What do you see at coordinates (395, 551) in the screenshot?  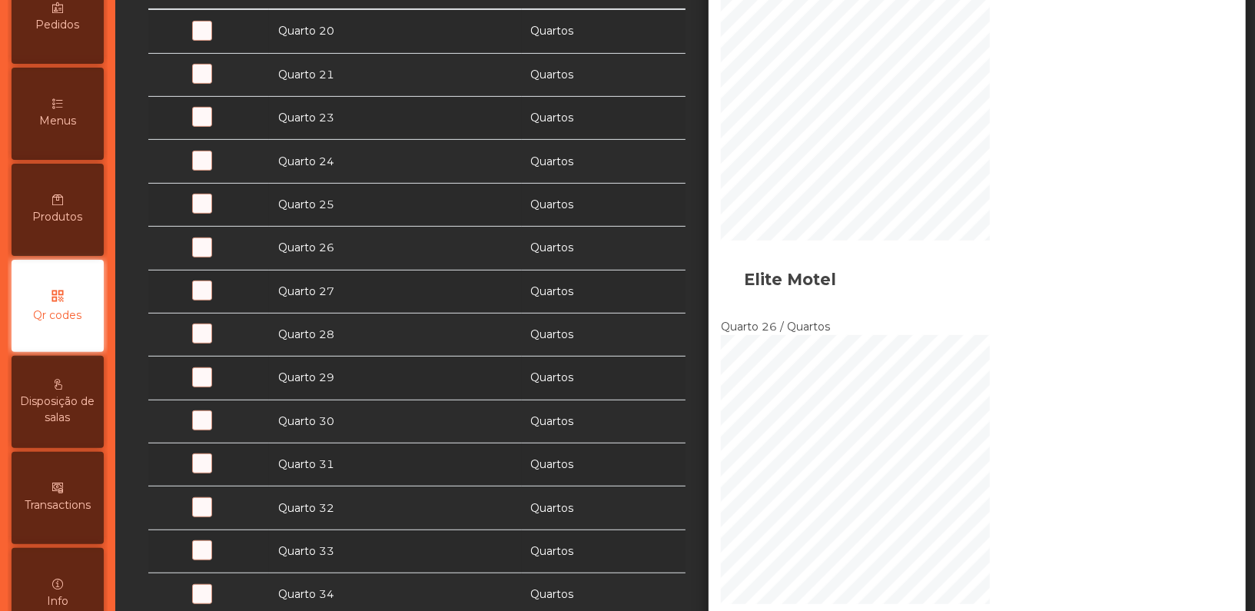 I see `td: Quarto 33` at bounding box center [395, 551].